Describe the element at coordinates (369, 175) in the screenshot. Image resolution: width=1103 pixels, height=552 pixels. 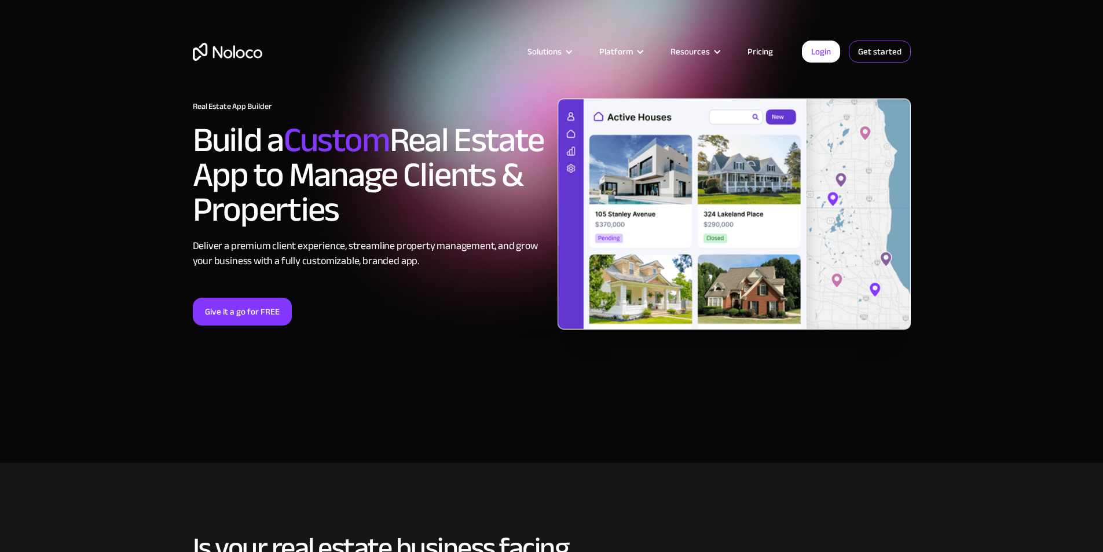
I see `h2: Build a Real Estate App to Manage Clients & Properties` at that location.